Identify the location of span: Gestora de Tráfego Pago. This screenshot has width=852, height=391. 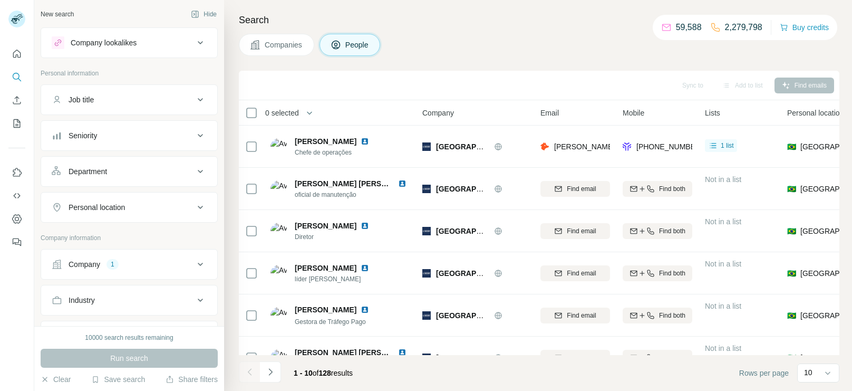
(330, 322).